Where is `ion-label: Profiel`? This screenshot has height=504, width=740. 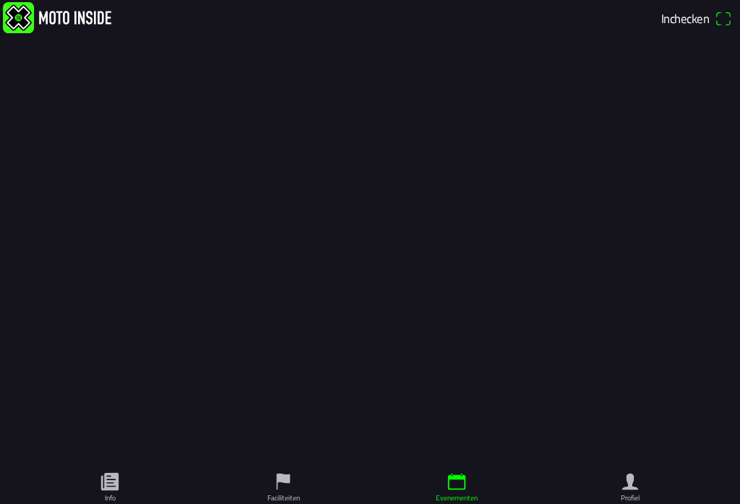 ion-label: Profiel is located at coordinates (630, 498).